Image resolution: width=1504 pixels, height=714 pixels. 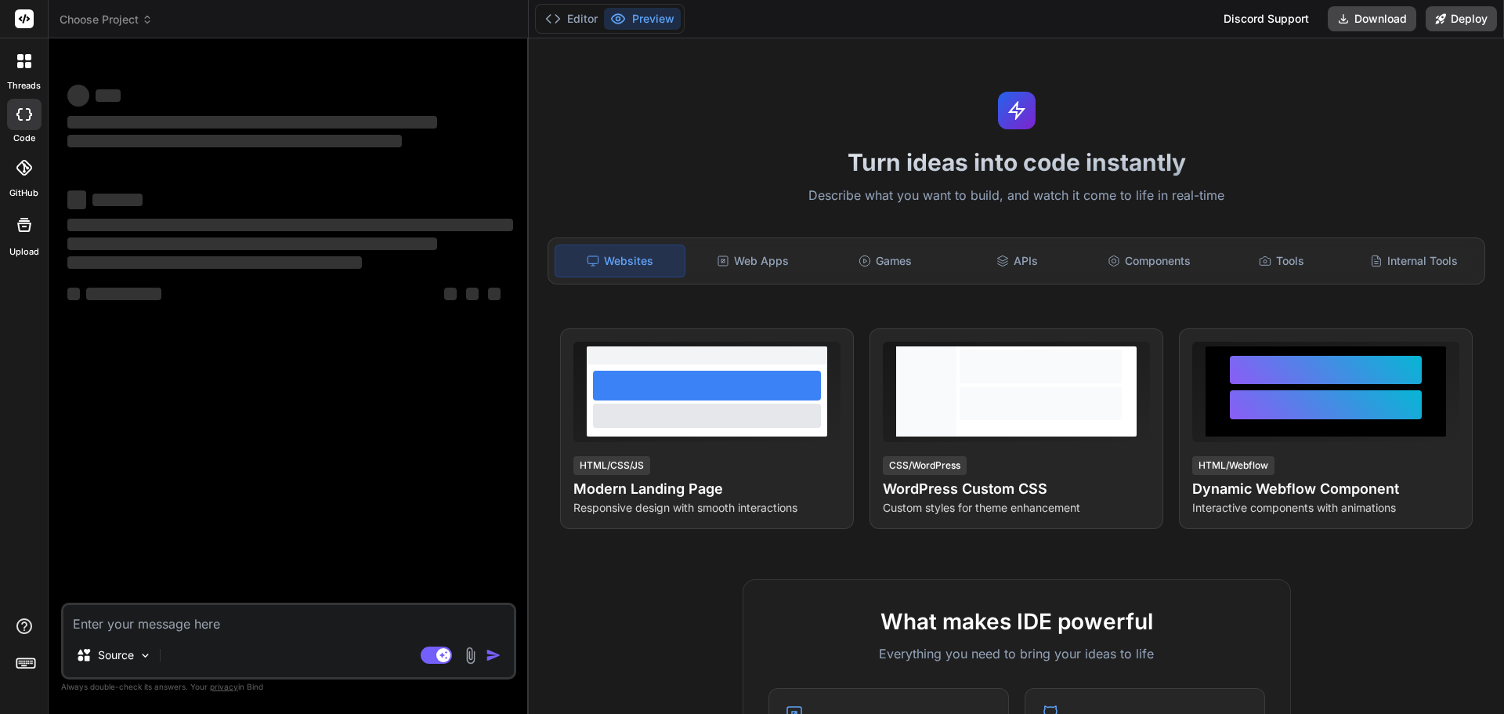 I want to click on div: Tools, so click(x=1281, y=261).